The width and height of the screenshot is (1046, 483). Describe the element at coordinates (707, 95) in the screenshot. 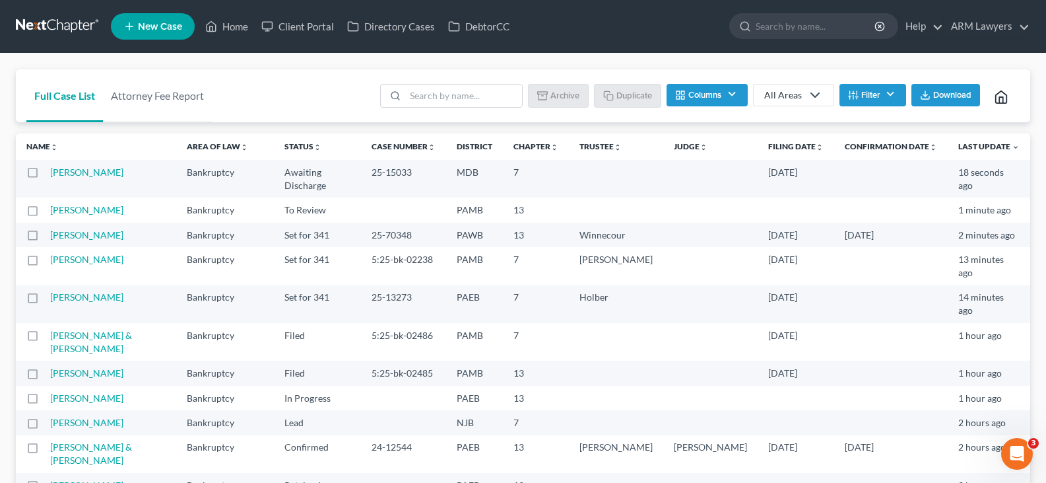

I see `button: Columns` at that location.